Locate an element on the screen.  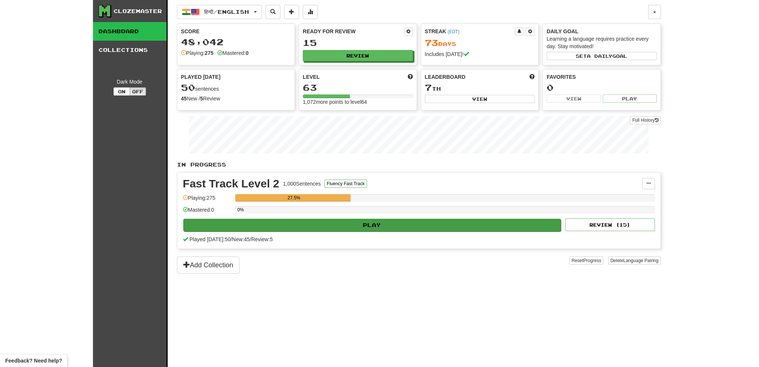
span: Leaderboard is located at coordinates (445, 77).